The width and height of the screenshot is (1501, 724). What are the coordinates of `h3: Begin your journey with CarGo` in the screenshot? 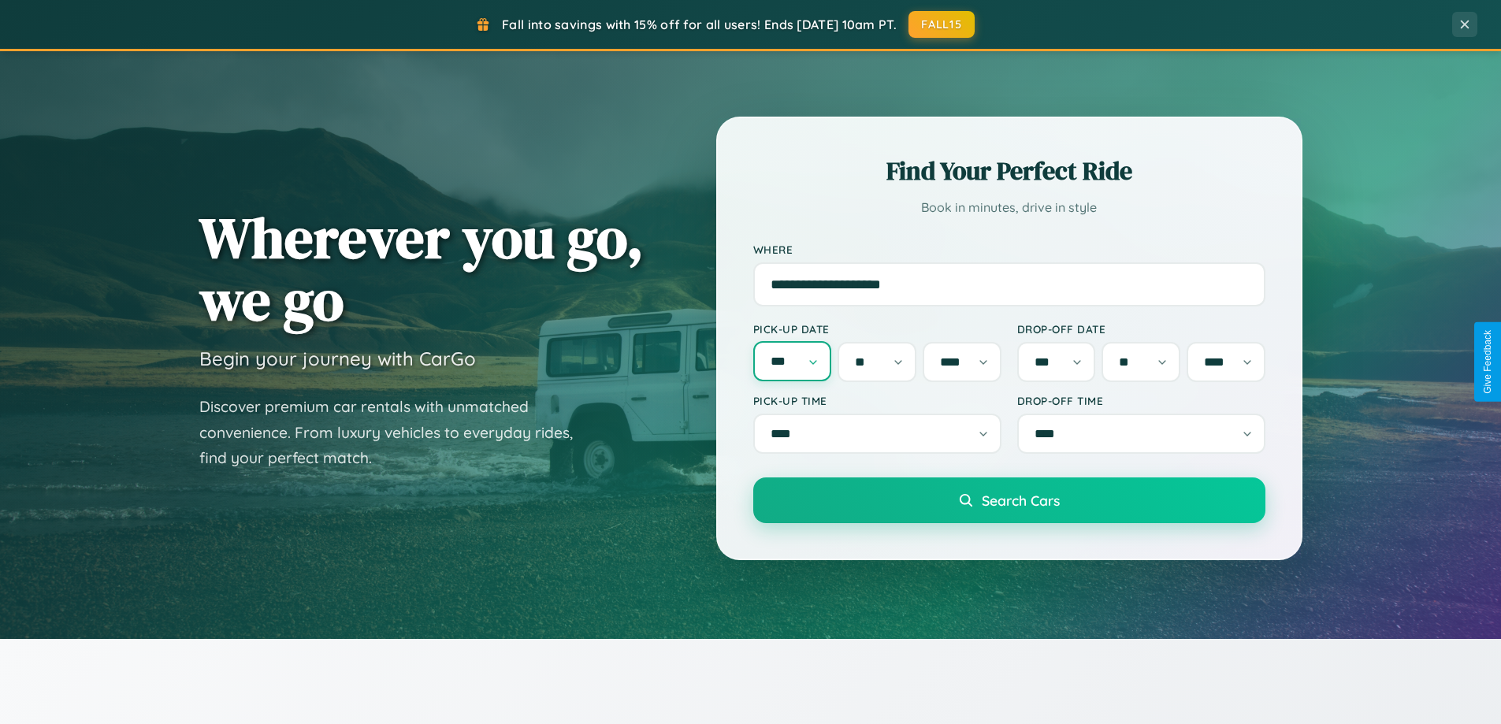 It's located at (337, 359).